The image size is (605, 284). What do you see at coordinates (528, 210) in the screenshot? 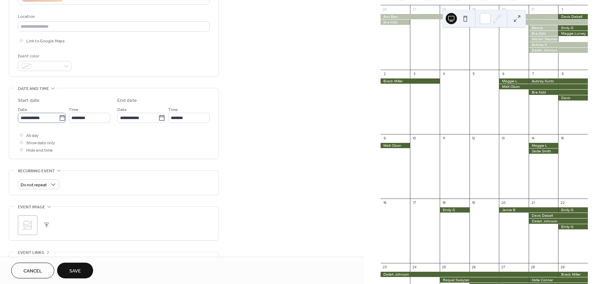
I see `div: Jamie B` at bounding box center [528, 210].